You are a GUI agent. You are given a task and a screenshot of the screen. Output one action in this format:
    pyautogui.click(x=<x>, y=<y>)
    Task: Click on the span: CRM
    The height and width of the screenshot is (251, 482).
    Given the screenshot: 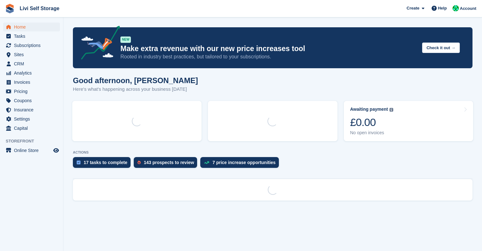 What is the action you would take?
    pyautogui.click(x=33, y=64)
    